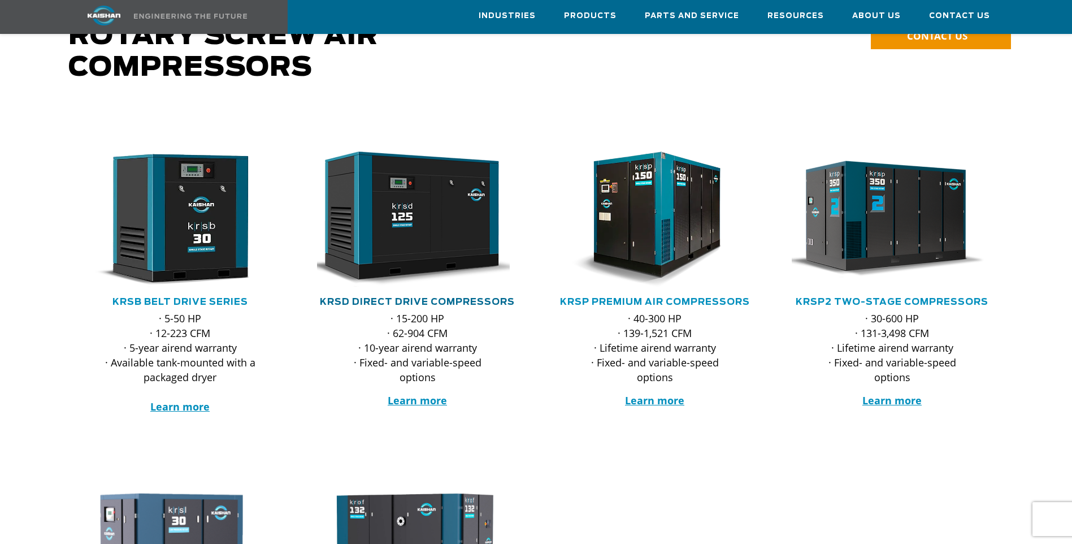 The width and height of the screenshot is (1072, 544). I want to click on p: · 40-300 HP · 139-1,521 CFM · Lifetime airend warranty · Fixed- and variable-speed options, so click(655, 348).